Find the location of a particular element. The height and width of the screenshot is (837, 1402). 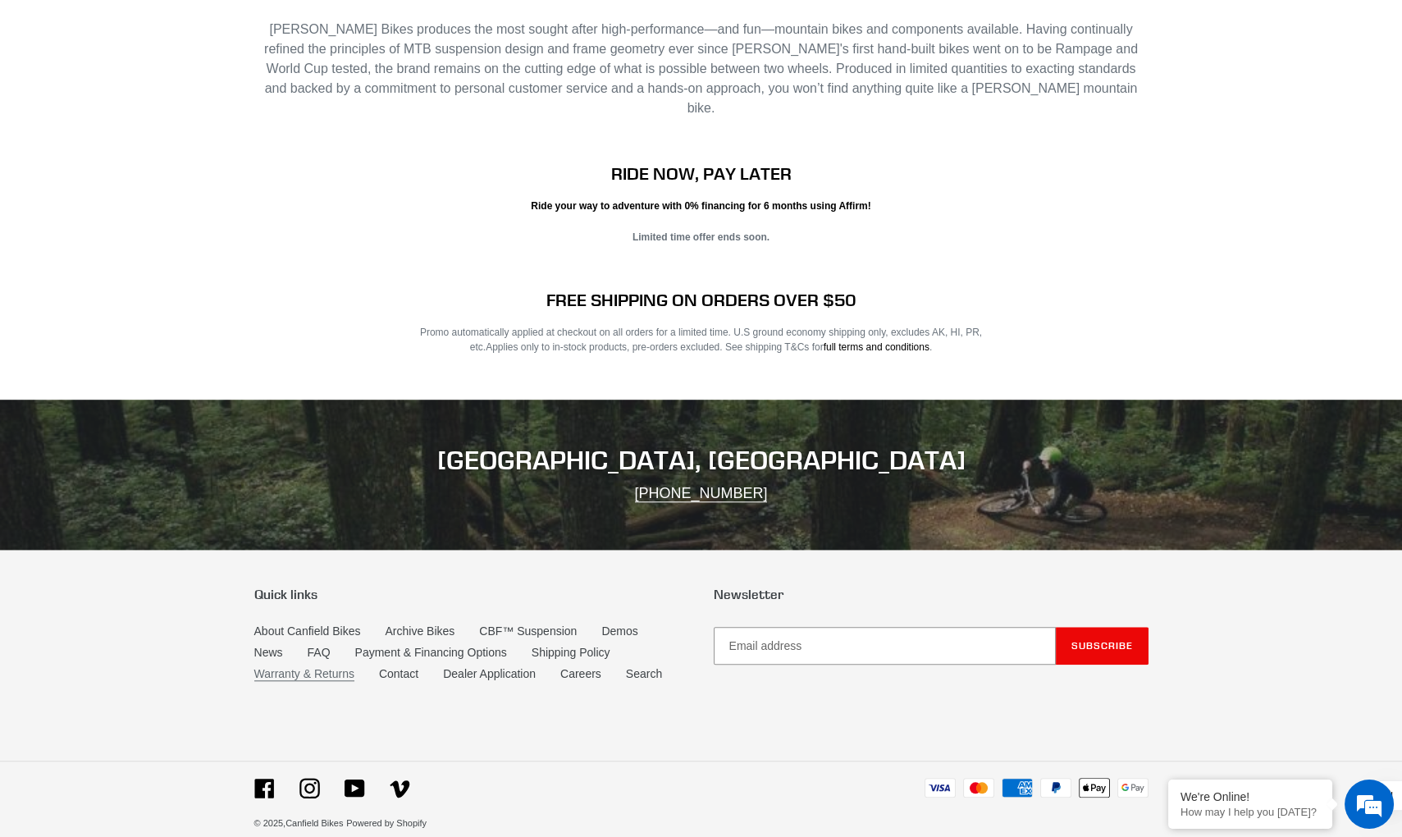

a: Powered by Shopify is located at coordinates (386, 823).